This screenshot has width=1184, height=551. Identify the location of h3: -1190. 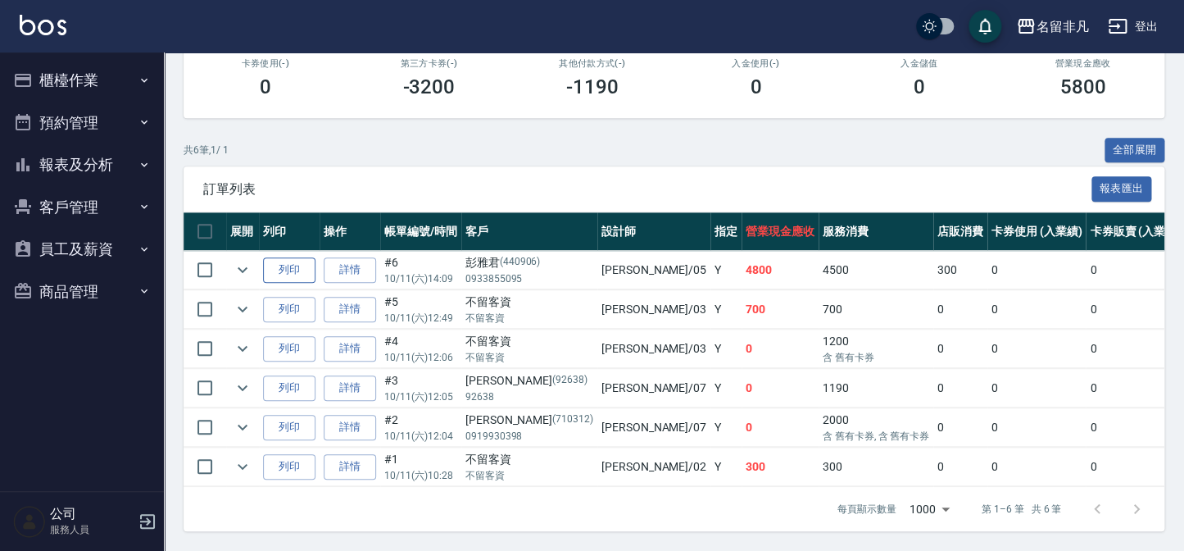
(593, 87).